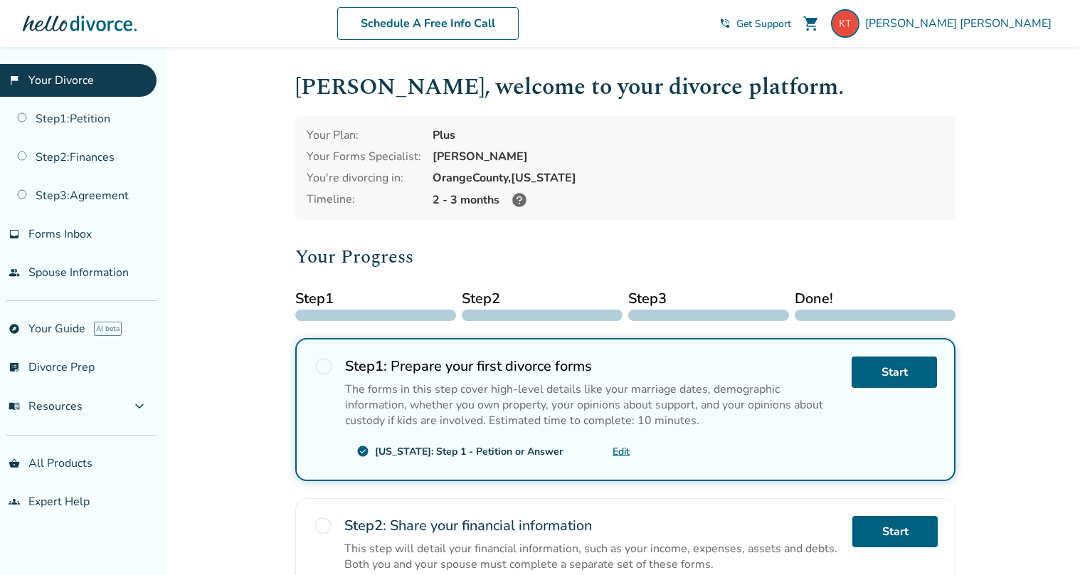  Describe the element at coordinates (376, 299) in the screenshot. I see `span: Step 1` at that location.